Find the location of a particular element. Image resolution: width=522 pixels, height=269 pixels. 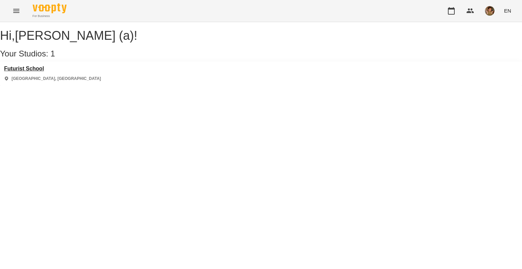

span: For Business is located at coordinates (50, 16).